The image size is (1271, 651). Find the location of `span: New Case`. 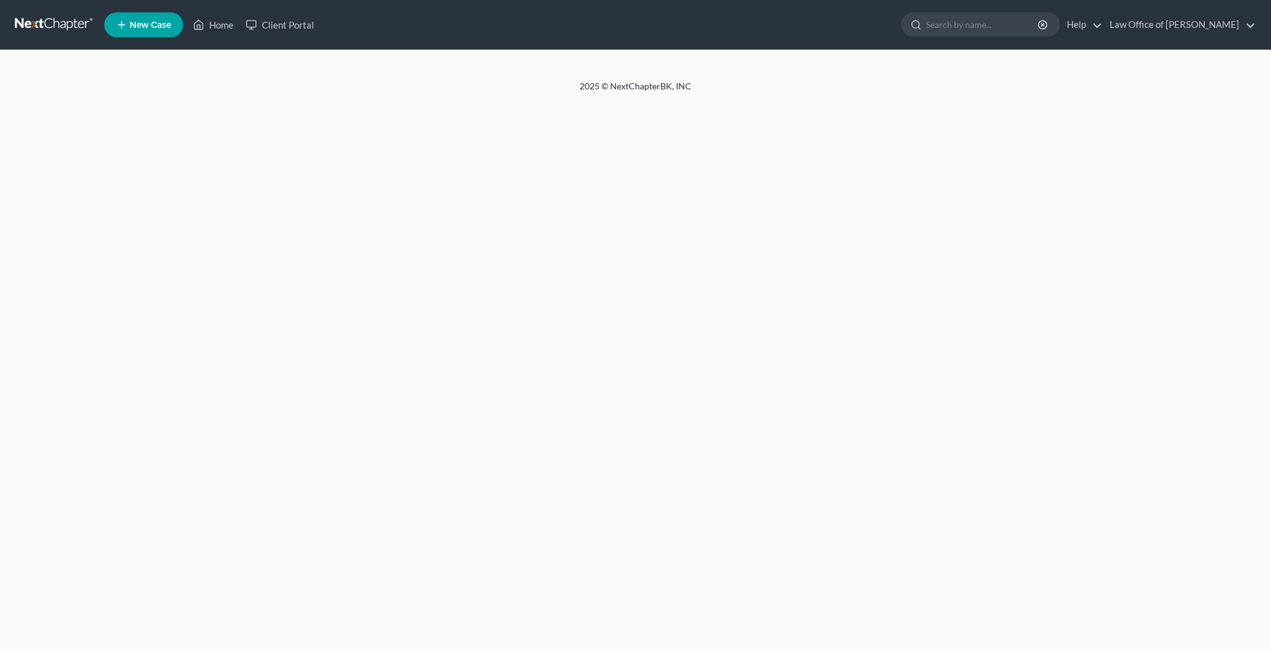

span: New Case is located at coordinates (150, 25).